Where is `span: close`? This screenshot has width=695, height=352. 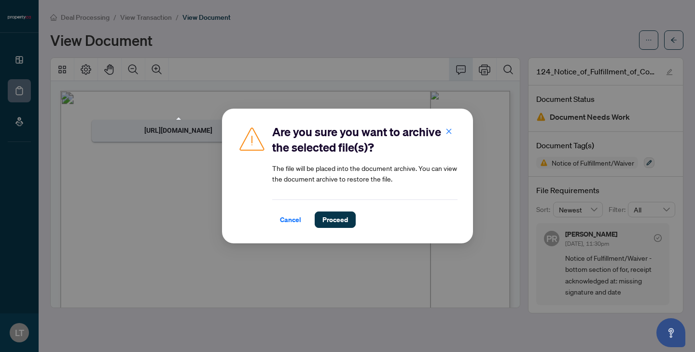 span: close is located at coordinates (449, 131).